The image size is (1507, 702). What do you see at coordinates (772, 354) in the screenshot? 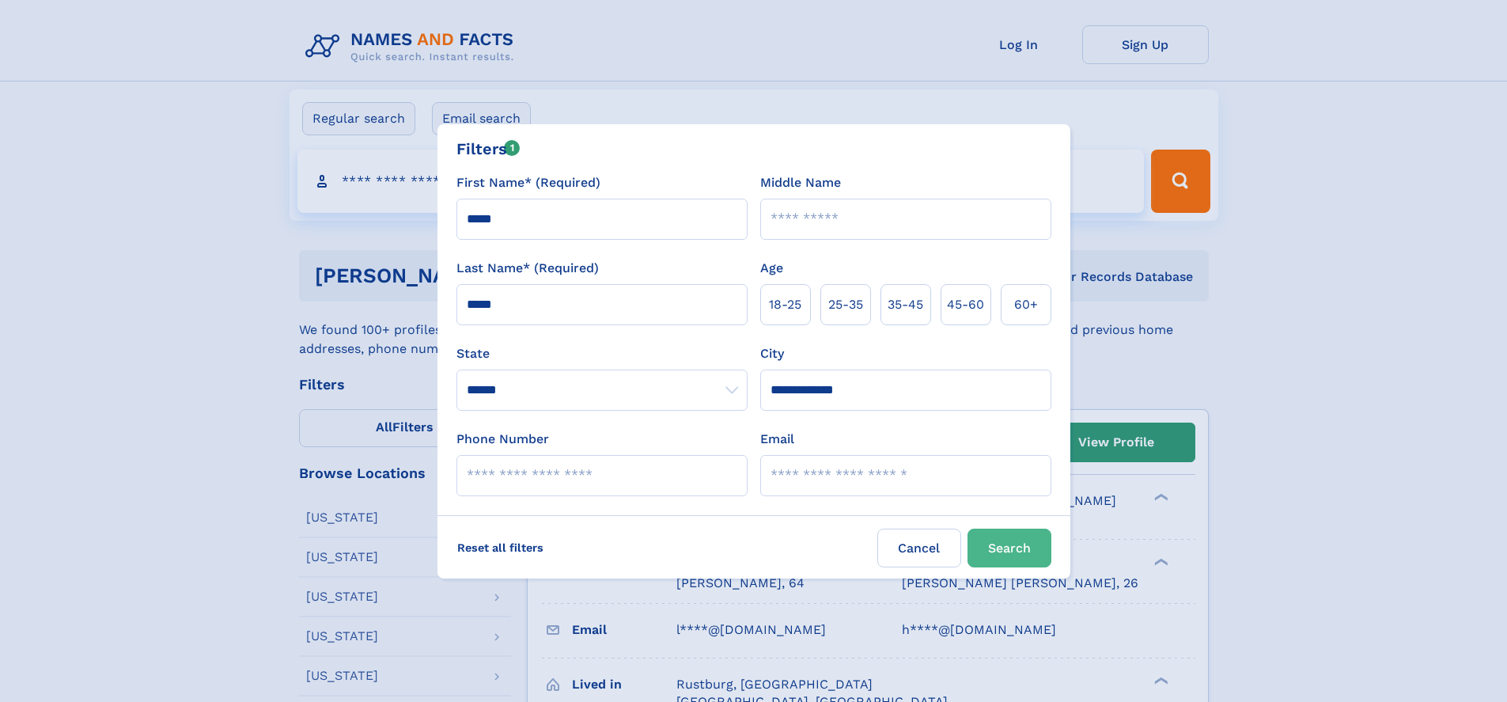
I see `label: City` at bounding box center [772, 354].